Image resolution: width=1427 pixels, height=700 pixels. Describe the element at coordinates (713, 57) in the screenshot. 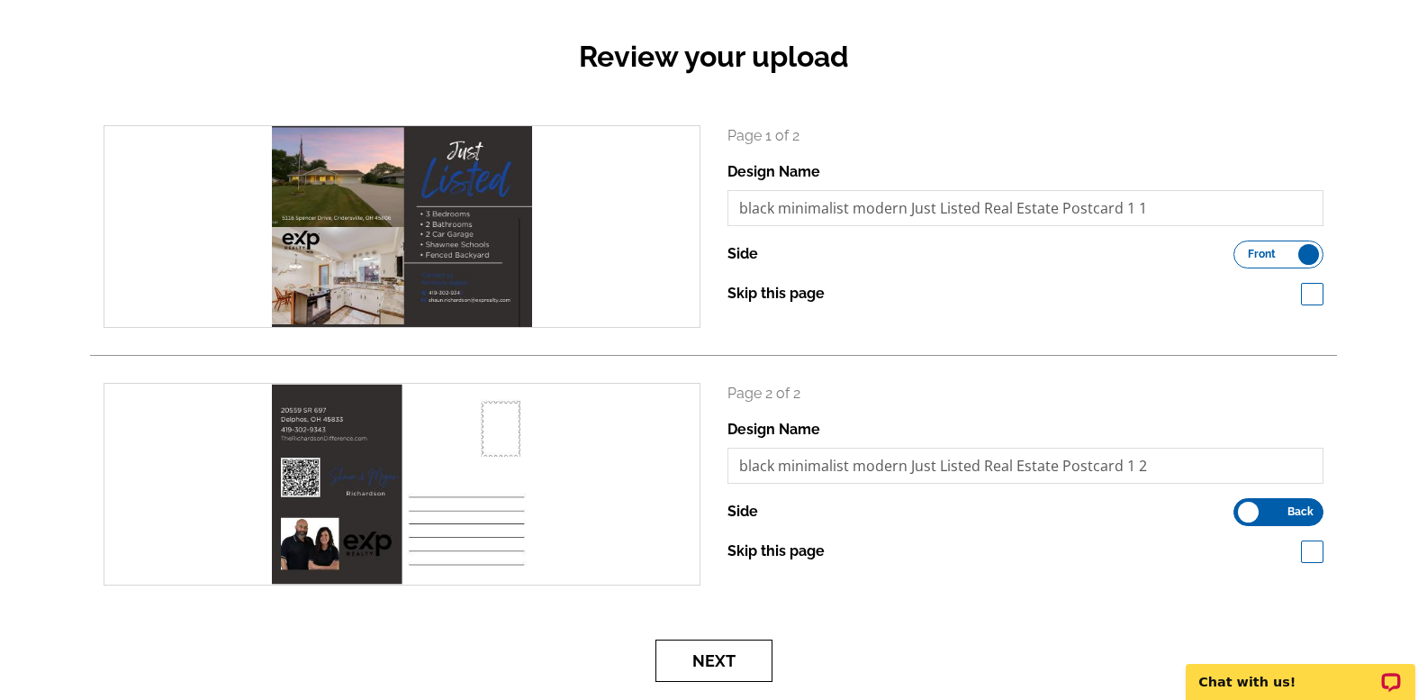

I see `h2: Review your upload` at that location.